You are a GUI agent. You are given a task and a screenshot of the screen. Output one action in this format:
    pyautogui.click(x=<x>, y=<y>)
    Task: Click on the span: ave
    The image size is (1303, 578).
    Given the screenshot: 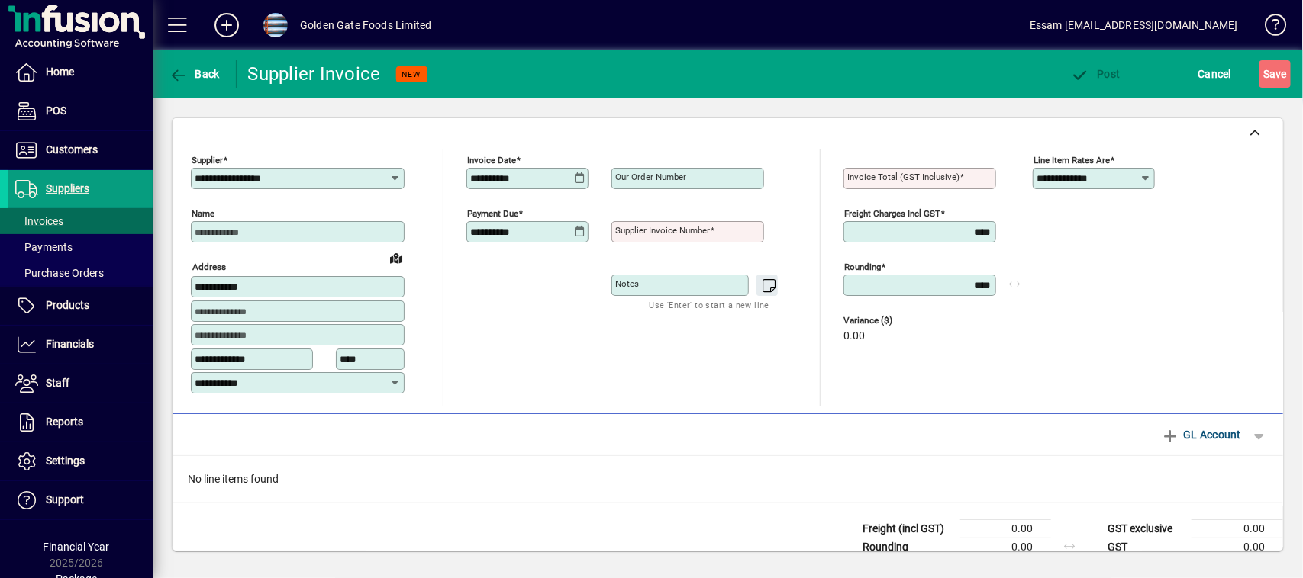 What is the action you would take?
    pyautogui.click(x=1274, y=74)
    